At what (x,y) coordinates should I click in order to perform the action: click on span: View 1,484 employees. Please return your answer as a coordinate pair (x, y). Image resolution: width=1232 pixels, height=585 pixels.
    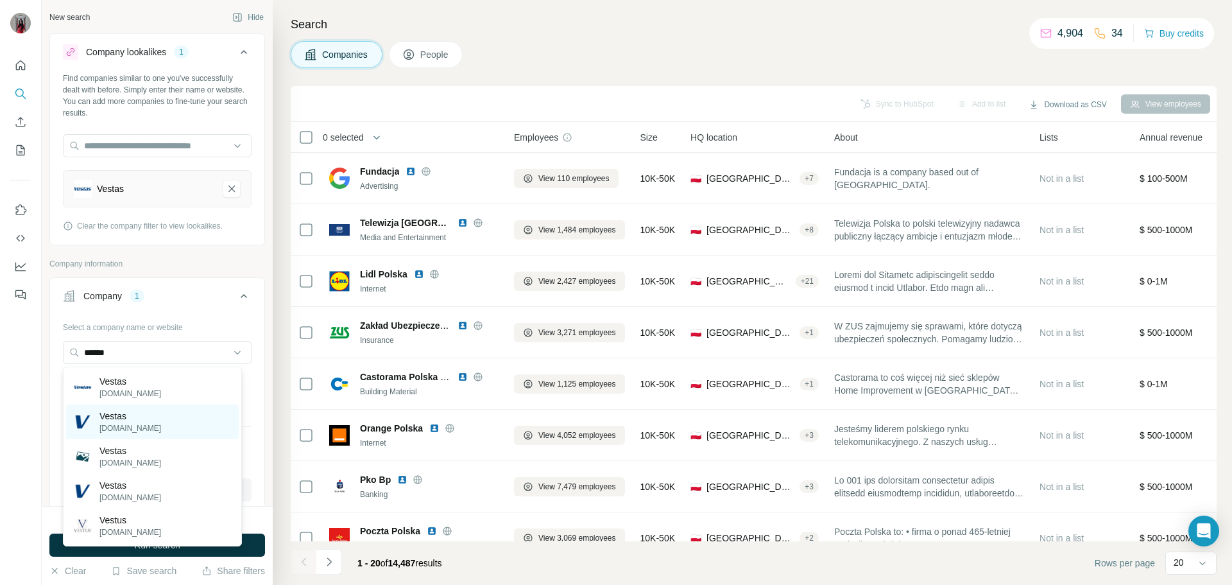
    Looking at the image, I should click on (577, 230).